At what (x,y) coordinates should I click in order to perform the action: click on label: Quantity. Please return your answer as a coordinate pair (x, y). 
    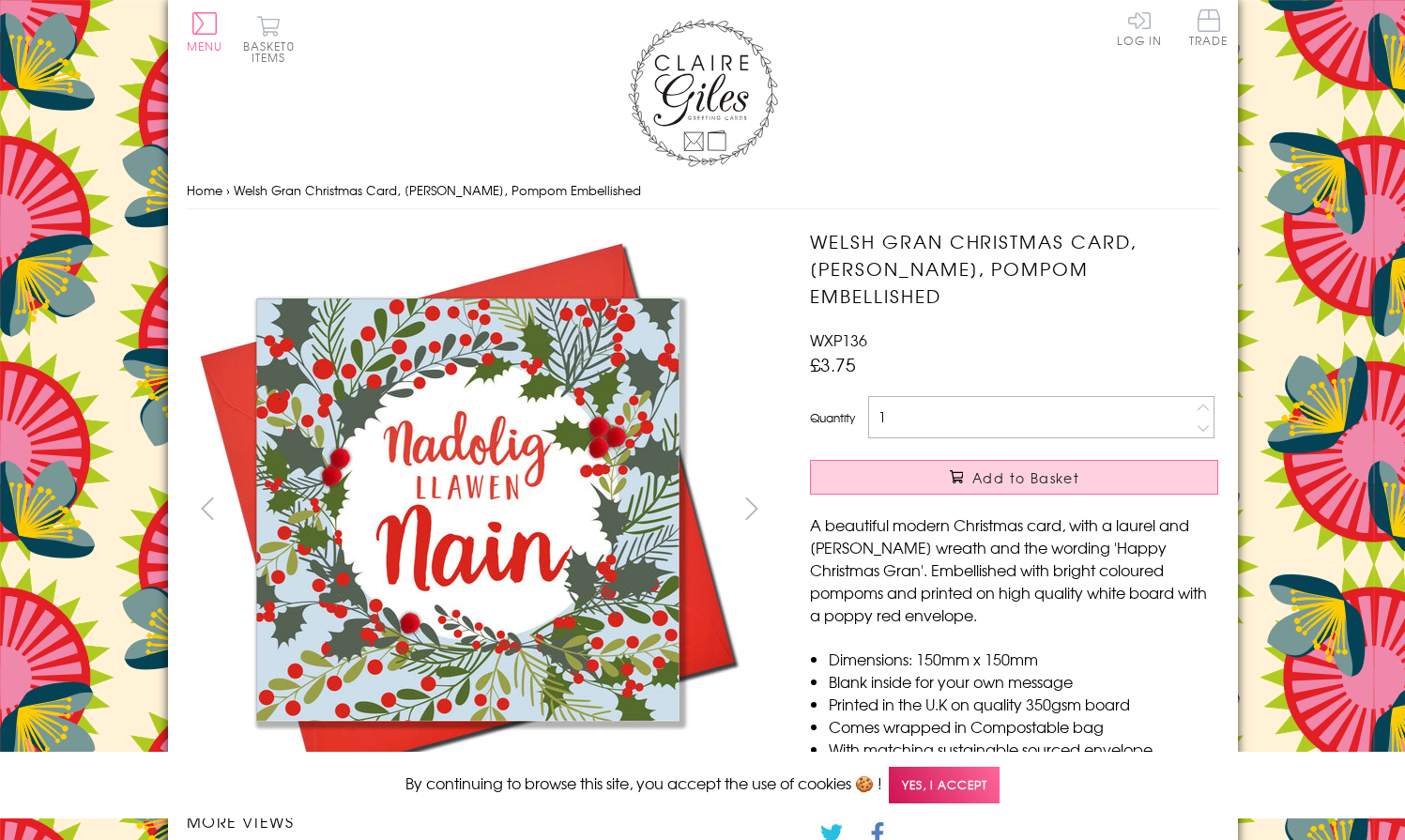
    Looking at the image, I should click on (832, 417).